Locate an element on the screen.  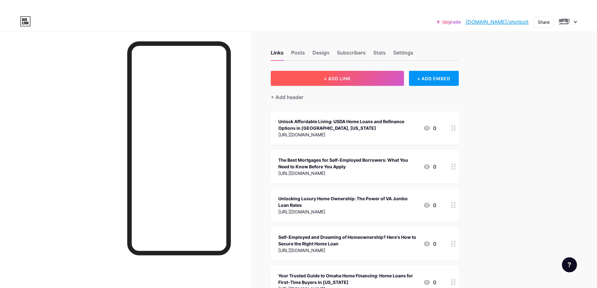
div: Share is located at coordinates (544, 22).